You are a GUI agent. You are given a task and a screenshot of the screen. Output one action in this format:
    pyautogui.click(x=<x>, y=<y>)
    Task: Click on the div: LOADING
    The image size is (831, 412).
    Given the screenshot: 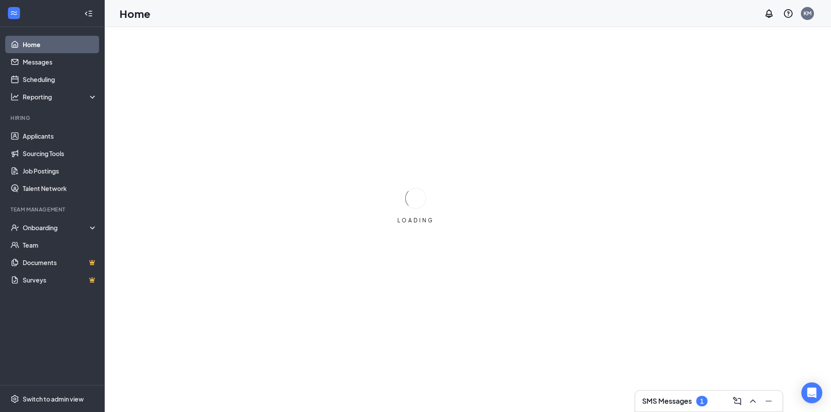 What is the action you would take?
    pyautogui.click(x=416, y=220)
    